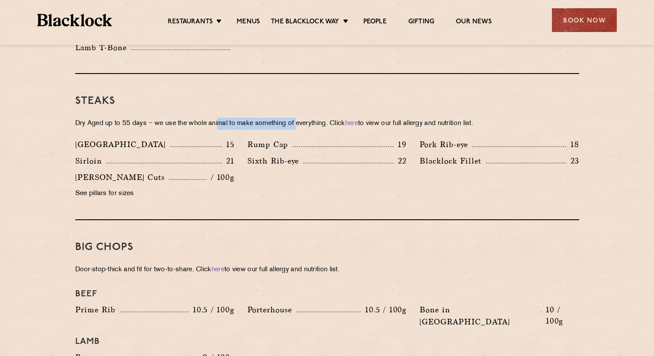 This screenshot has width=654, height=356. What do you see at coordinates (446, 144) in the screenshot?
I see `p: Pork Rib-eye` at bounding box center [446, 144].